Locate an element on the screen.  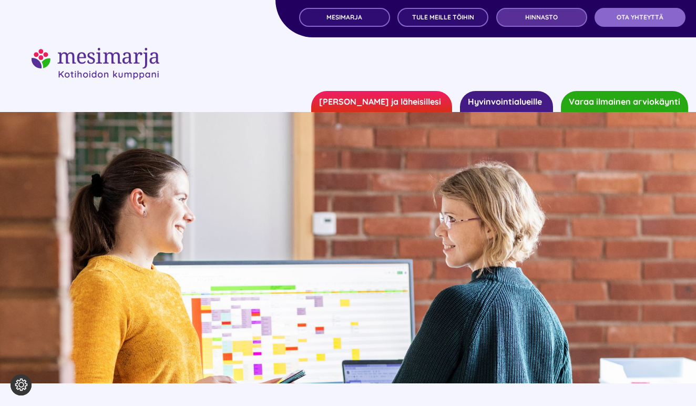
a: Varaa ilmainen arviokäynti is located at coordinates (624, 101).